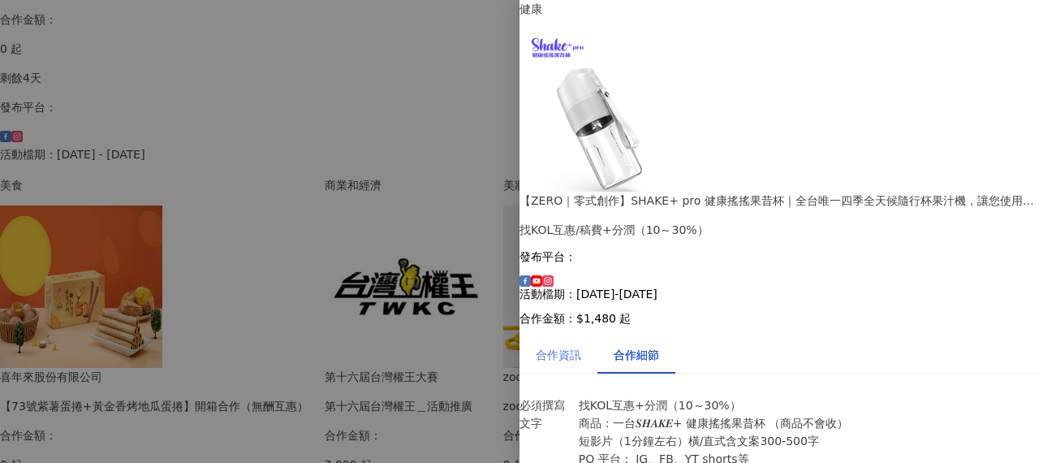 The width and height of the screenshot is (1039, 463). Describe the element at coordinates (545, 414) in the screenshot. I see `p: 必須撰寫文字` at that location.